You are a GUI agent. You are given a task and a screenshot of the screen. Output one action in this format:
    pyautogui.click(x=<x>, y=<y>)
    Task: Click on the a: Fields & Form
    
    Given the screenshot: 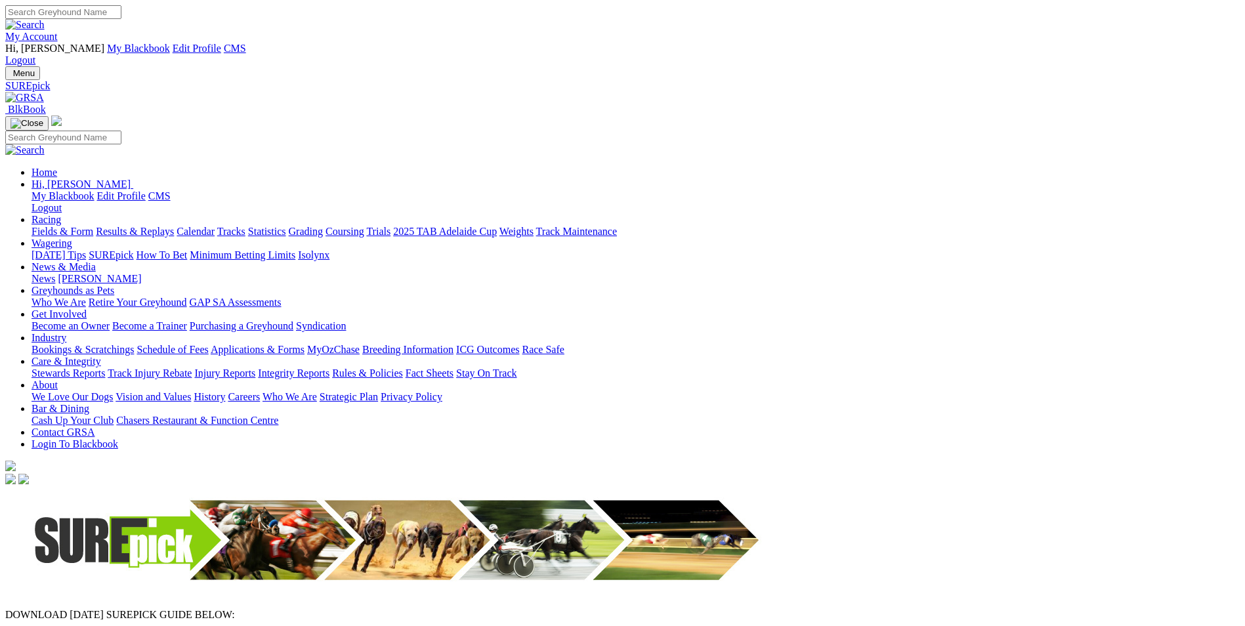 What is the action you would take?
    pyautogui.click(x=62, y=231)
    